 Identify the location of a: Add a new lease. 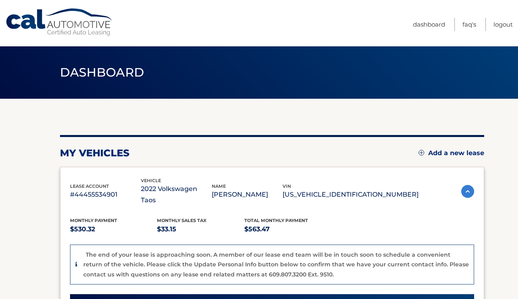
(452, 153).